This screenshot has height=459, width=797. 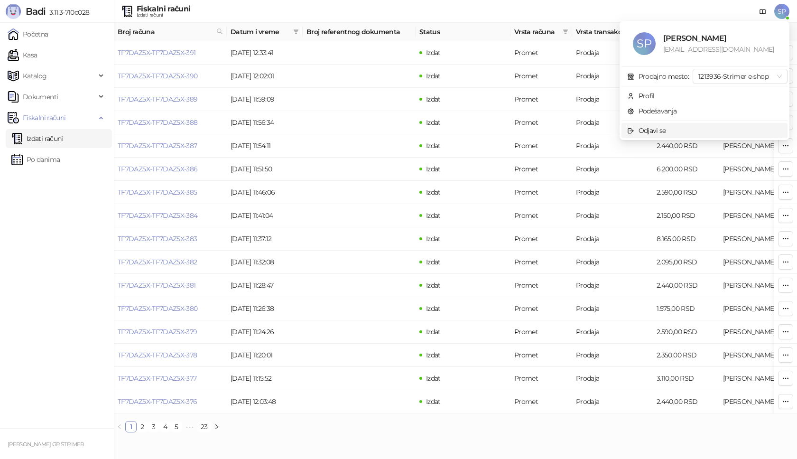 I want to click on span: Katalog, so click(x=35, y=76).